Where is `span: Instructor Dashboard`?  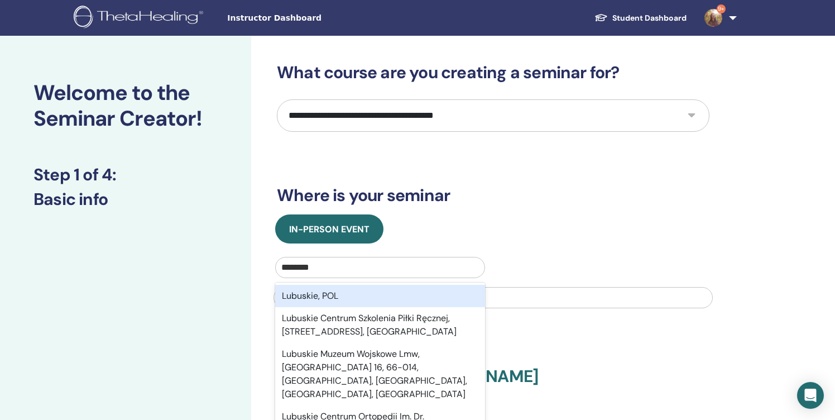
span: Instructor Dashboard is located at coordinates (311, 18).